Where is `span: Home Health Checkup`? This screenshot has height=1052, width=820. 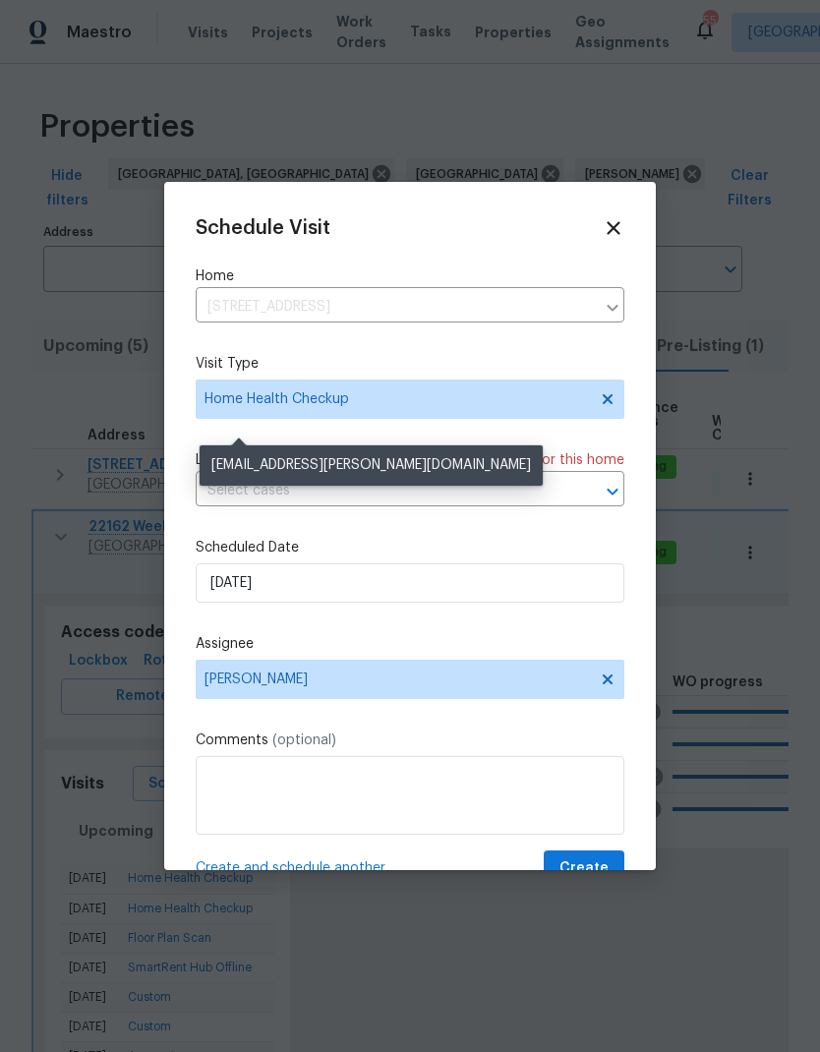
span: Home Health Checkup is located at coordinates (395, 399).